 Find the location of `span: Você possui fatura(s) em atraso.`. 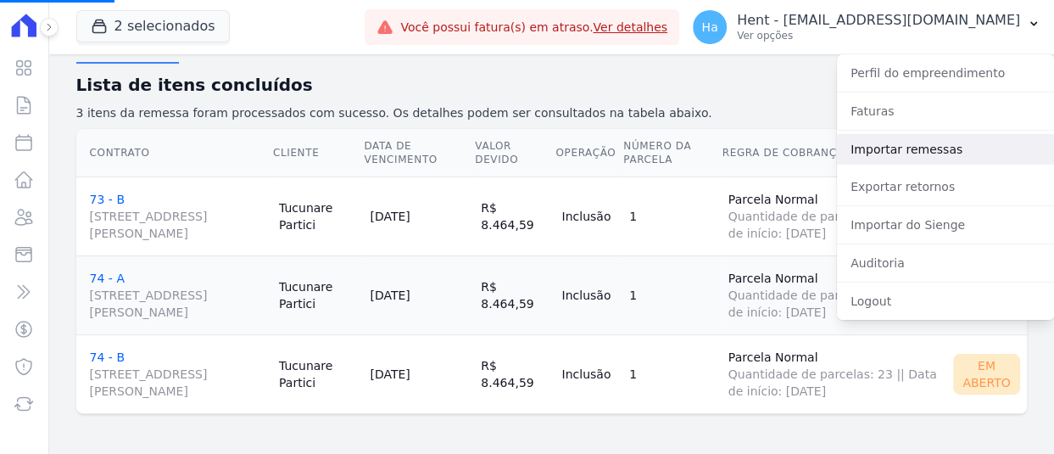

span: Você possui fatura(s) em atraso. is located at coordinates (533, 27).